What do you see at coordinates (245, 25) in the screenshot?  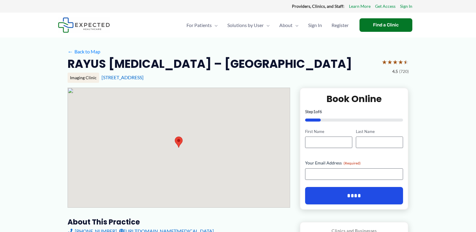 I see `span: Solutions by User` at bounding box center [245, 25].